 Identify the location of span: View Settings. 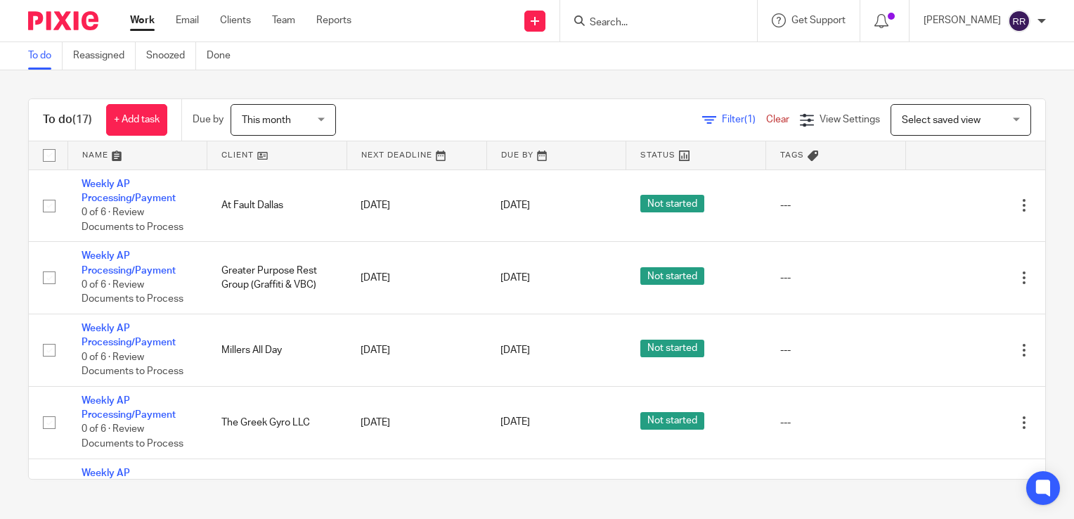
(850, 120).